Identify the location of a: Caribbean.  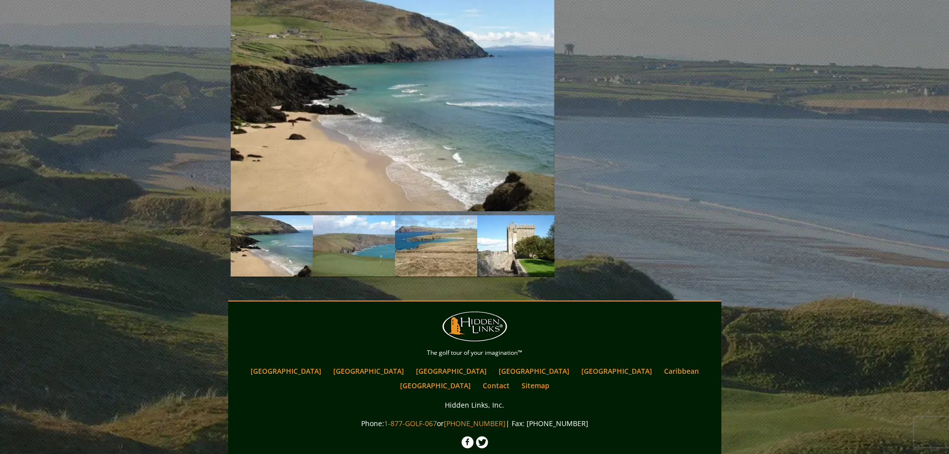
(681, 371).